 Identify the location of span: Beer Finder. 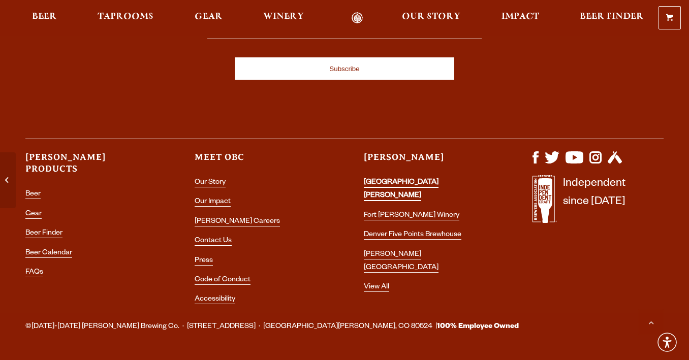
(611, 17).